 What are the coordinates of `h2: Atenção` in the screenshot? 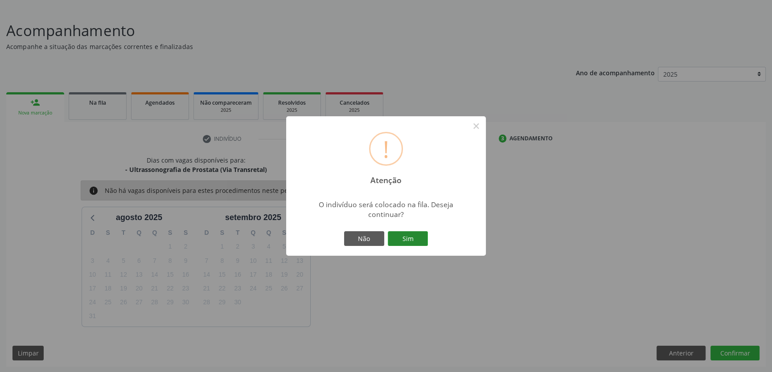 It's located at (386, 177).